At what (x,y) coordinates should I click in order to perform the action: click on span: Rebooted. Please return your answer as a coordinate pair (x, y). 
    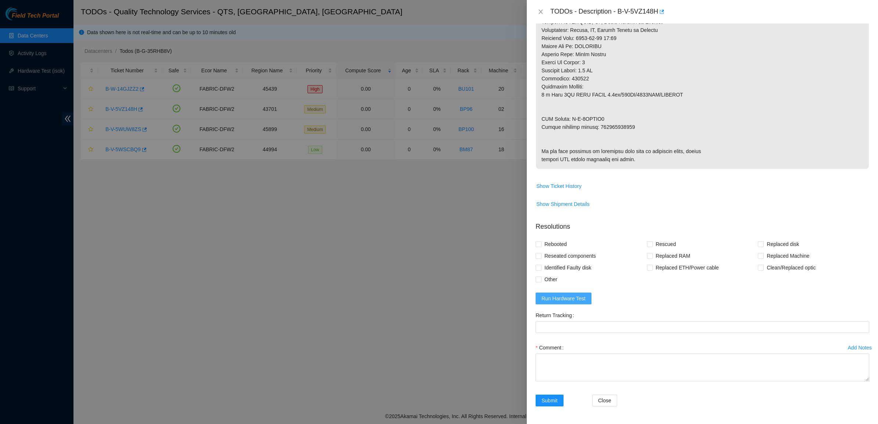
    Looking at the image, I should click on (555, 244).